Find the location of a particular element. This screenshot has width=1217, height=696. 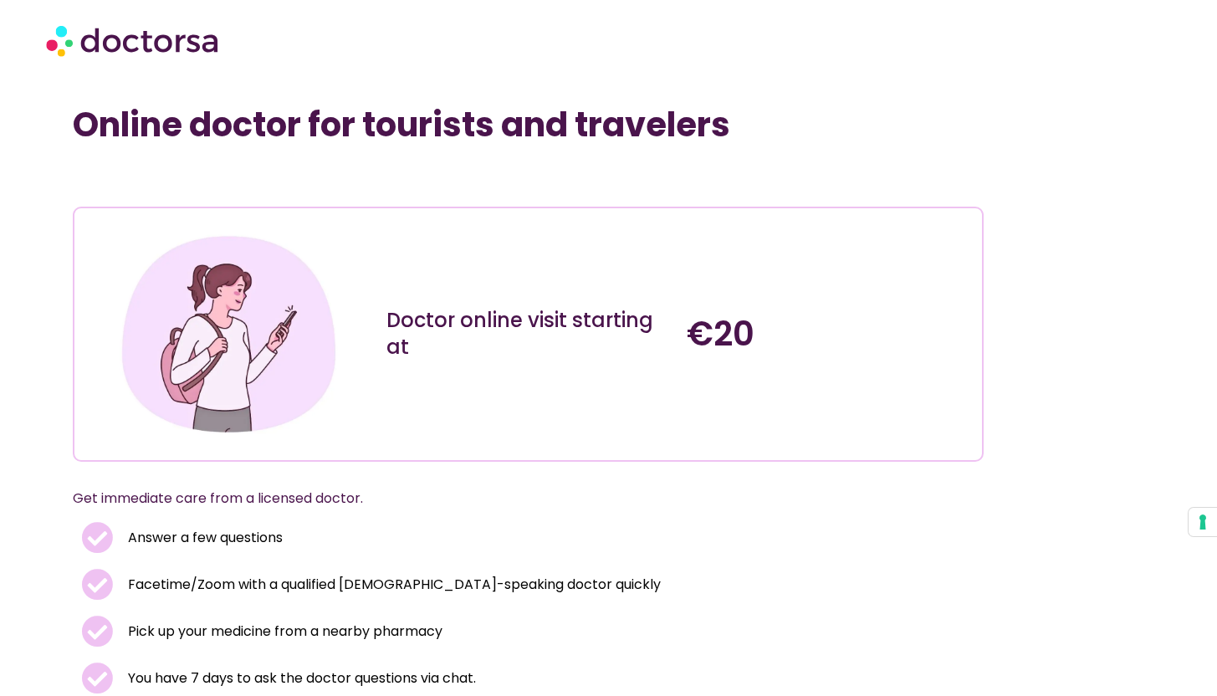

p: Get immediate care from a licensed doctor. is located at coordinates (508, 498).